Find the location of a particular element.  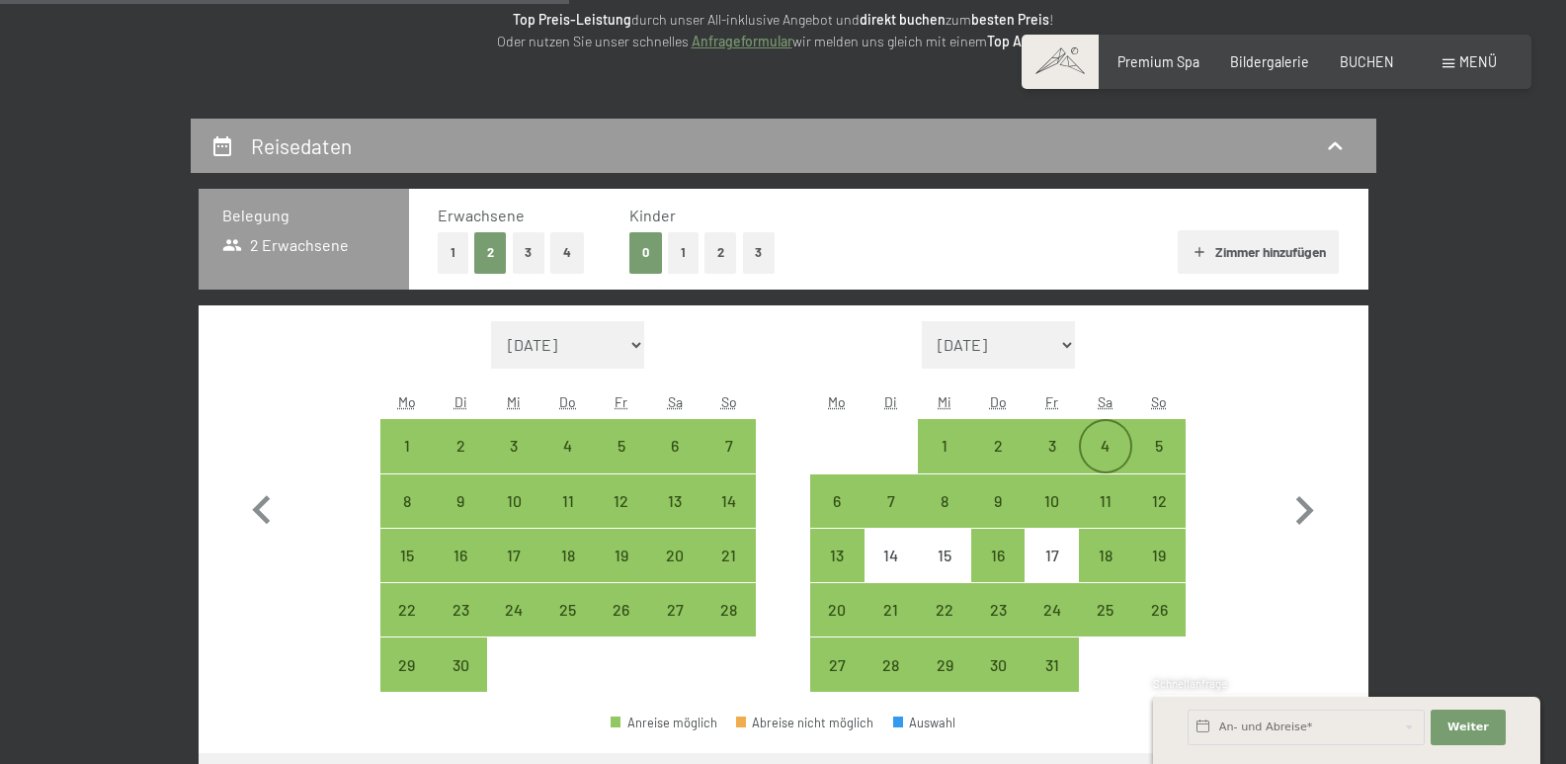

div: Fri Oct 17 2025 is located at coordinates (1051, 555).